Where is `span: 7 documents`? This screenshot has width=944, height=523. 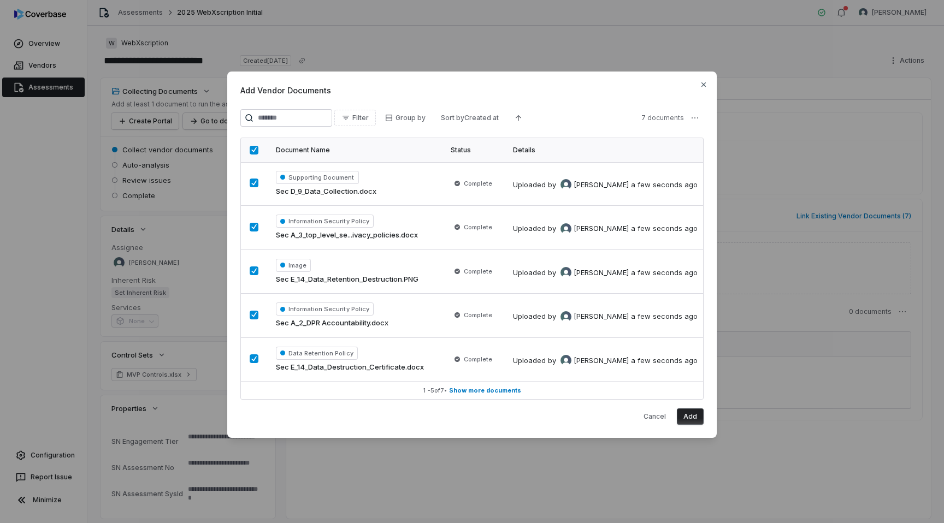
span: 7 documents is located at coordinates (663, 118).